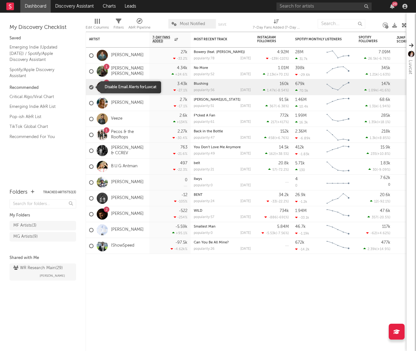  What do you see at coordinates (223, 100) in the screenshot?
I see `div: Goldie Montana` at bounding box center [223, 100].